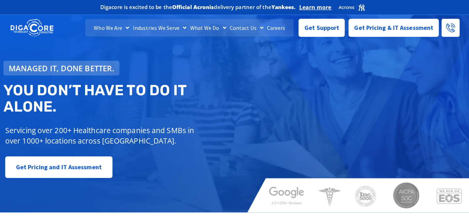 The image size is (469, 220). What do you see at coordinates (59, 167) in the screenshot?
I see `a: Get Pricing and IT Assessment` at bounding box center [59, 167].